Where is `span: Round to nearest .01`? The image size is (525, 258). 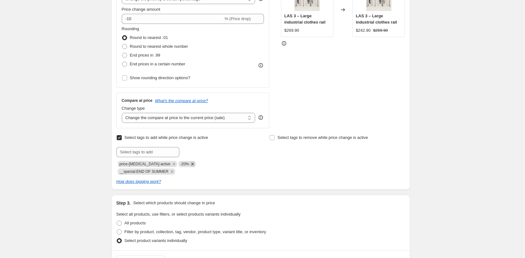 span: Round to nearest .01 is located at coordinates (149, 37).